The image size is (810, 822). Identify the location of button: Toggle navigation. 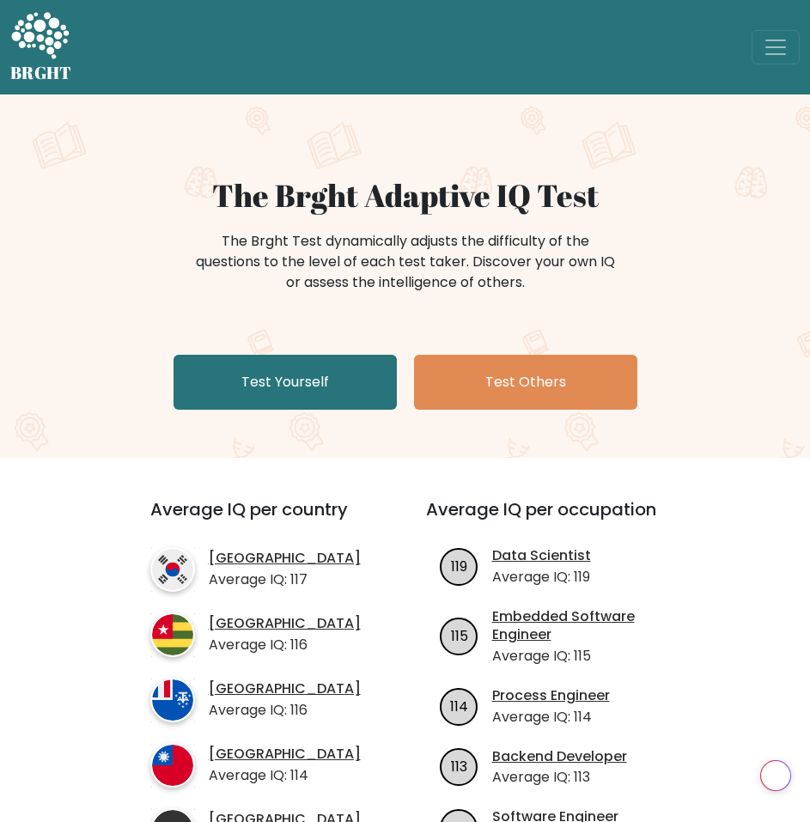
(775, 47).